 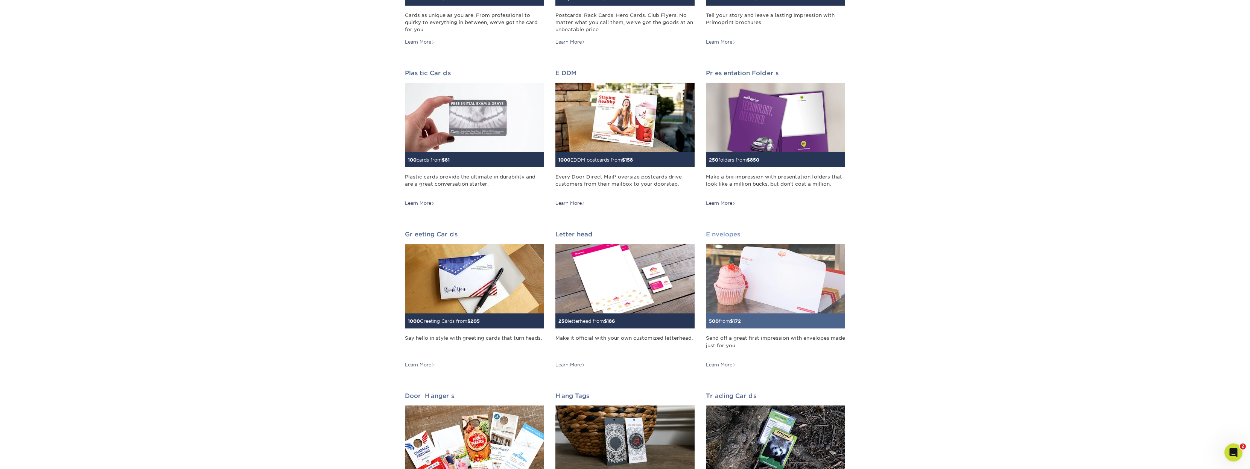 What do you see at coordinates (447, 160) in the screenshot?
I see `span: 81` at bounding box center [447, 160].